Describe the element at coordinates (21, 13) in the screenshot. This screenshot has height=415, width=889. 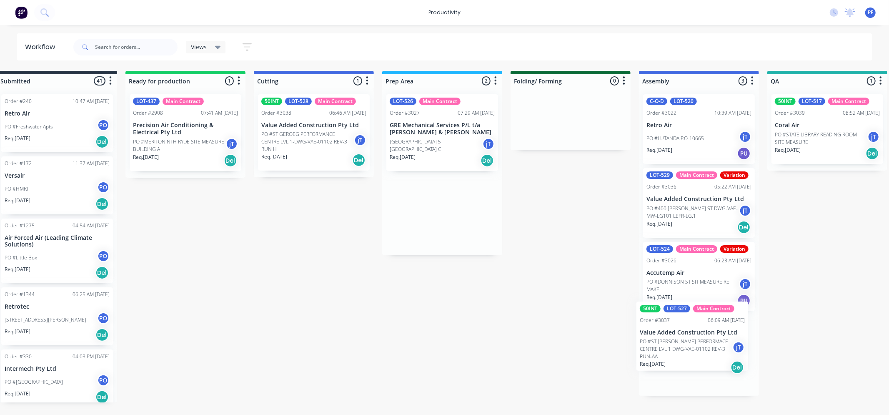
I see `img: Factory` at that location.